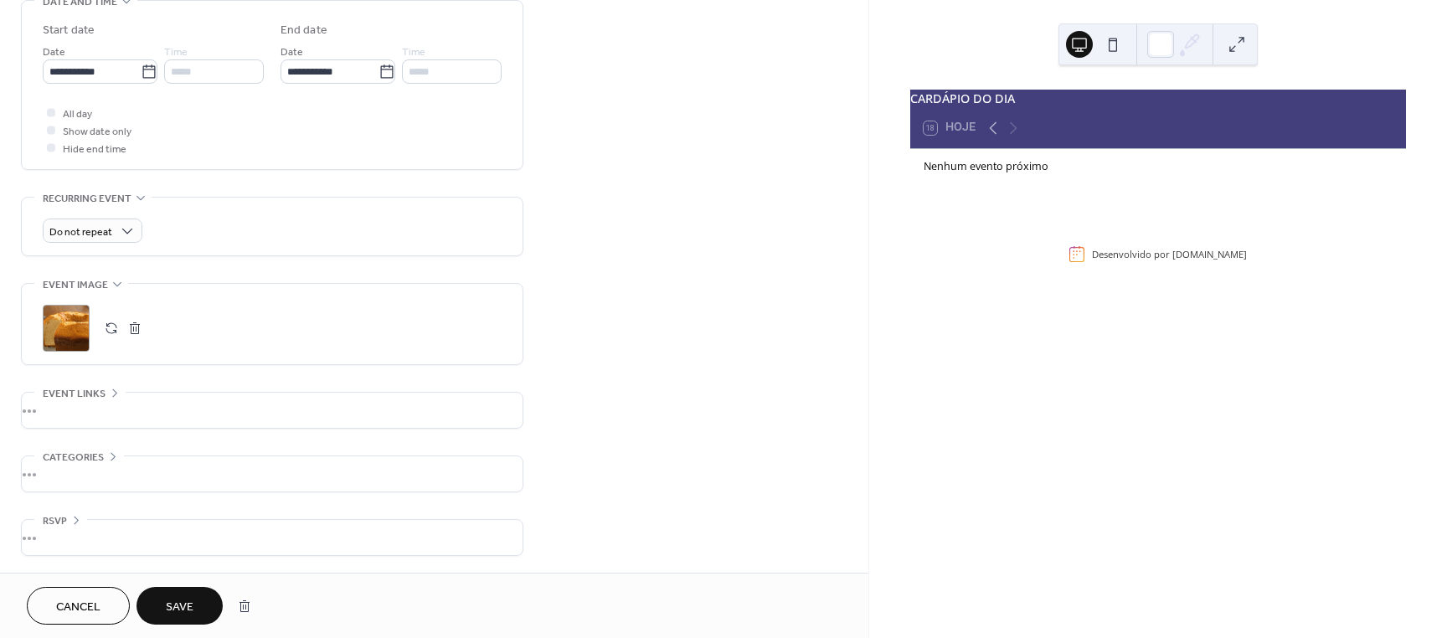  What do you see at coordinates (179, 606) in the screenshot?
I see `button: Save` at bounding box center [179, 606].